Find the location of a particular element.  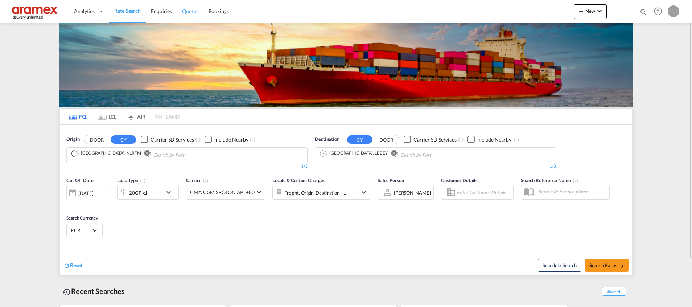

span: Search Reference Name is located at coordinates (549, 180).